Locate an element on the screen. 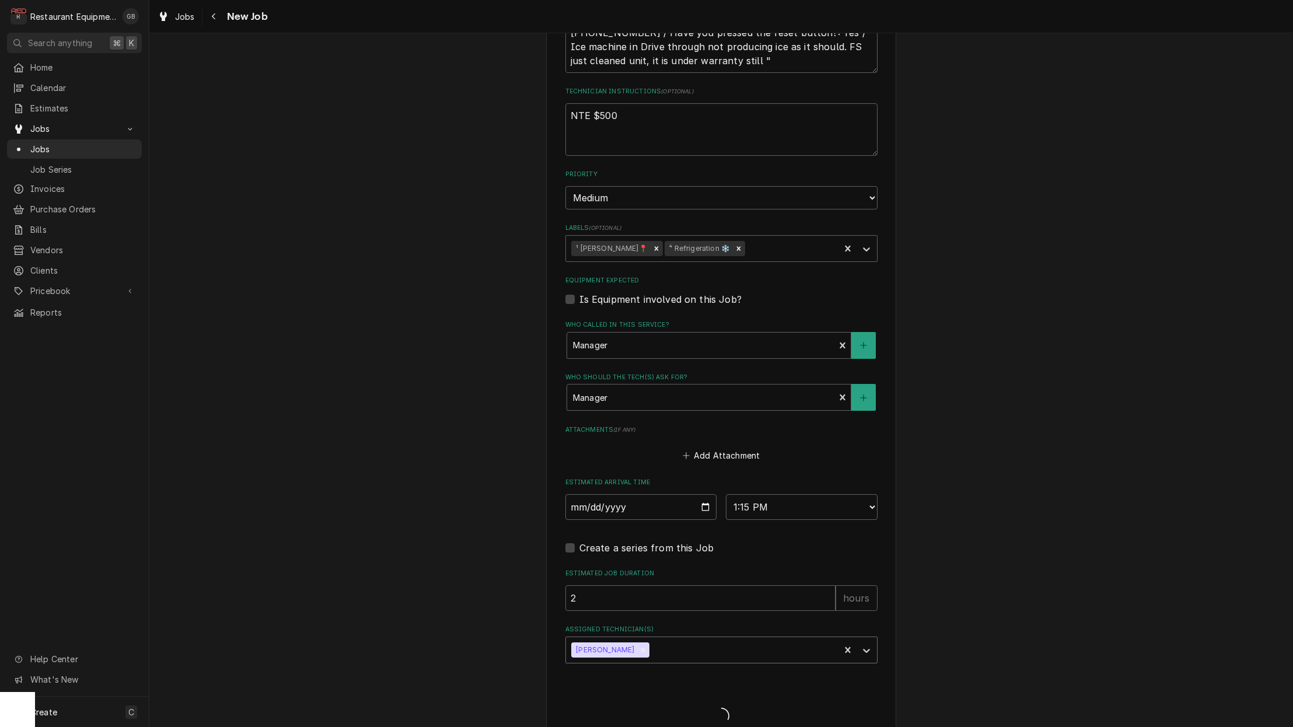 The height and width of the screenshot is (727, 1293). div: hours is located at coordinates (856, 598).